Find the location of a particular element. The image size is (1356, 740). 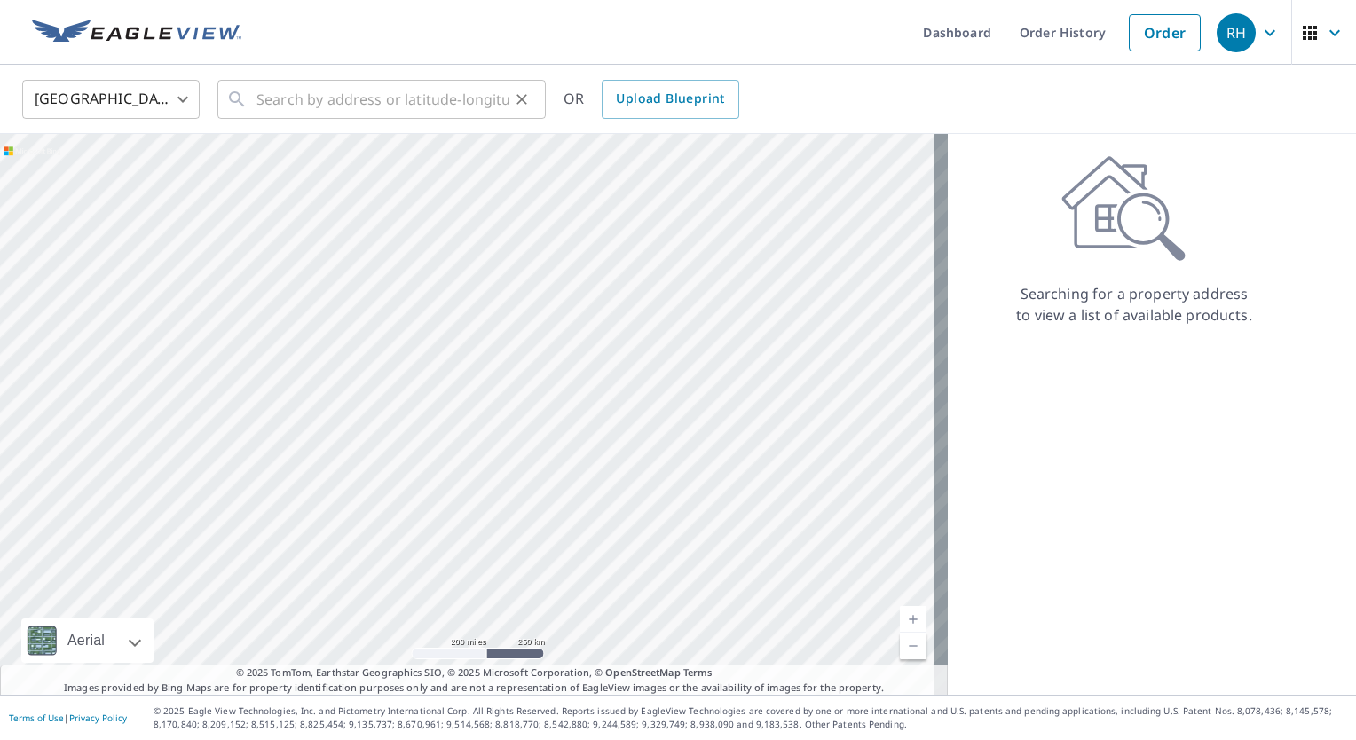

a: Upload Blueprint is located at coordinates (670, 99).